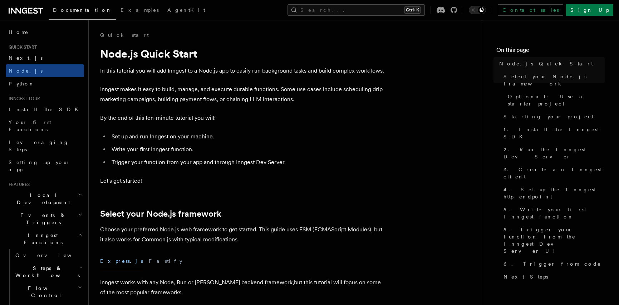 The image size is (619, 305). Describe the element at coordinates (248, 162) in the screenshot. I see `li: Trigger your function from your app and through Inngest Dev Server.` at that location.